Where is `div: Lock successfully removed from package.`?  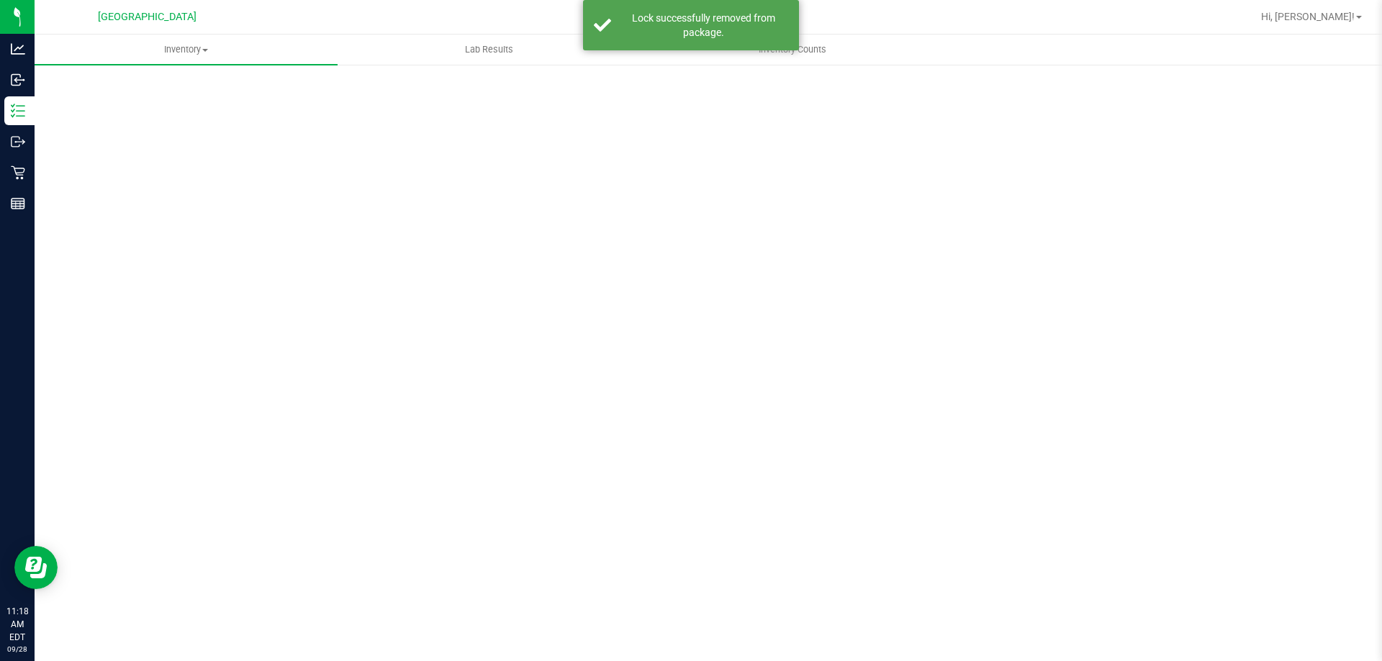
div: Lock successfully removed from package. is located at coordinates (703, 25).